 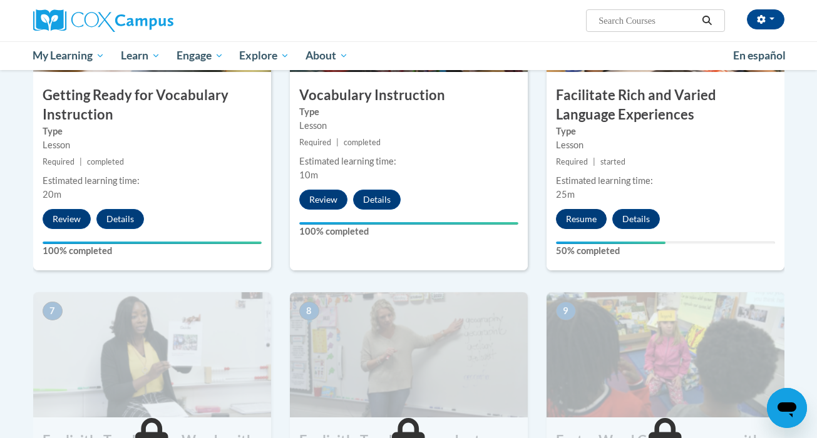 I want to click on a: Engage, so click(x=200, y=56).